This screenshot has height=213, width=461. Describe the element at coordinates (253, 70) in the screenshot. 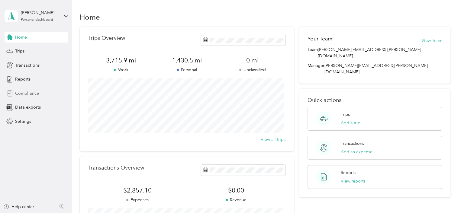

I see `p: Unclassified` at that location.